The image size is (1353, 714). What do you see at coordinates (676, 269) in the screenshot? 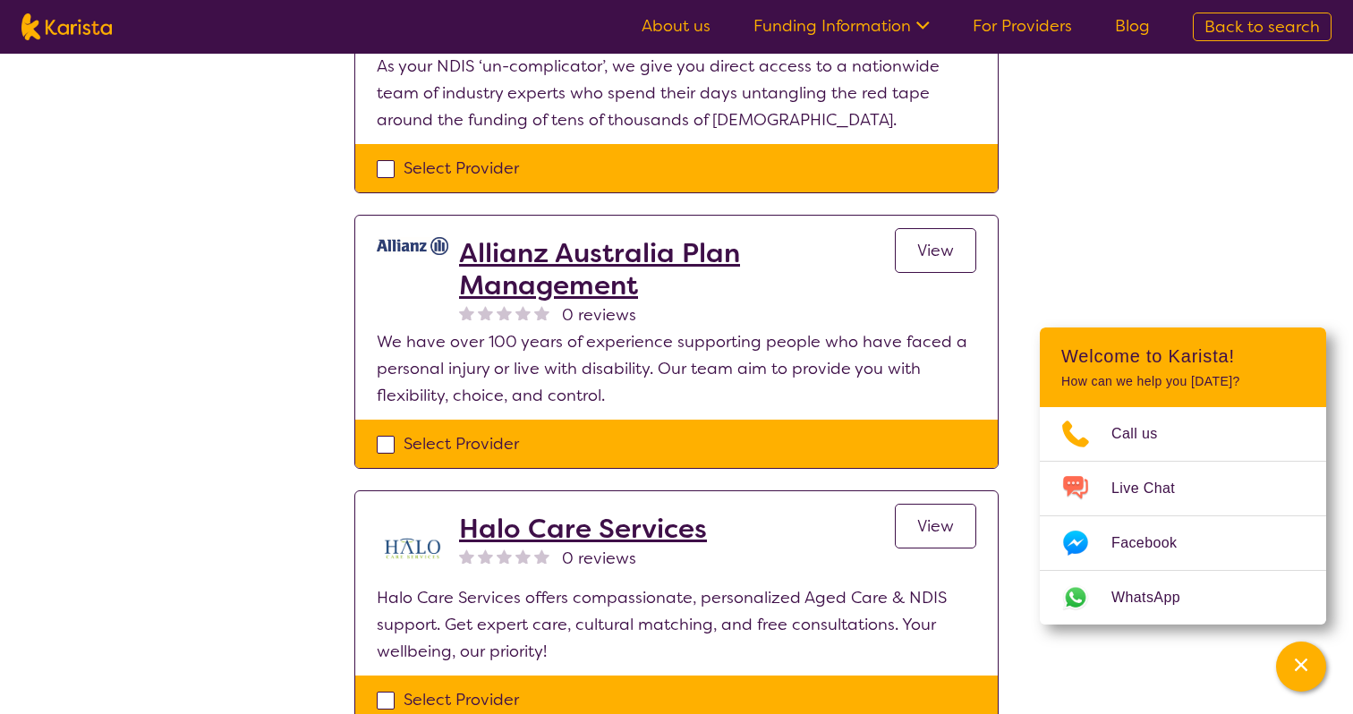
I see `a: Allianz Australia Plan Management` at bounding box center [676, 269].